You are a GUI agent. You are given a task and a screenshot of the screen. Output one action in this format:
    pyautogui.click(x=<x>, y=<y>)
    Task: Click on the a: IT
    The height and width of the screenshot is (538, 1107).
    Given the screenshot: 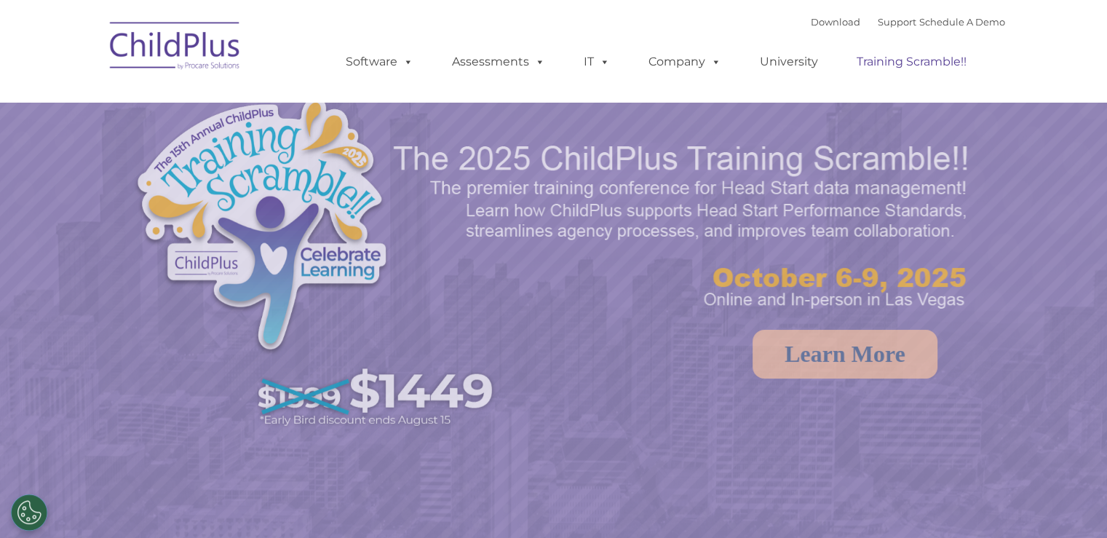 What is the action you would take?
    pyautogui.click(x=597, y=62)
    